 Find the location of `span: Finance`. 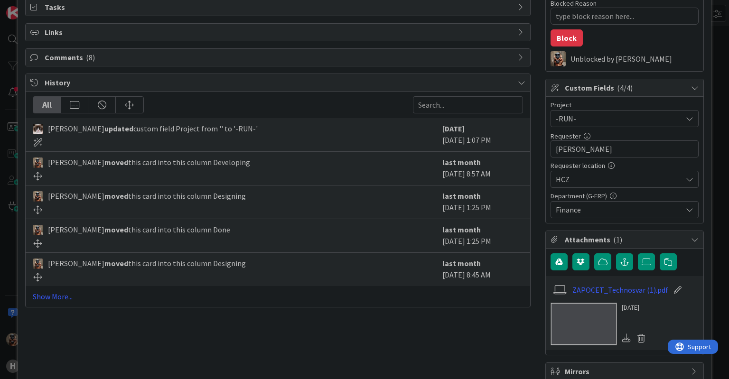

span: Finance is located at coordinates (619, 210).